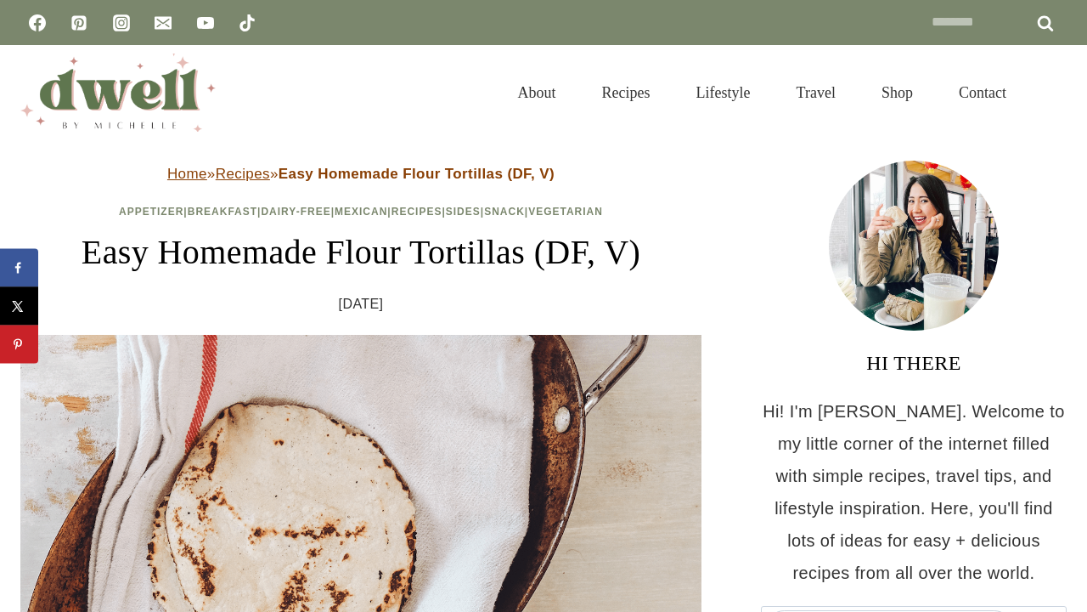  Describe the element at coordinates (361, 252) in the screenshot. I see `h1: Easy Homemade Flour Tortillas (DF, V)` at that location.